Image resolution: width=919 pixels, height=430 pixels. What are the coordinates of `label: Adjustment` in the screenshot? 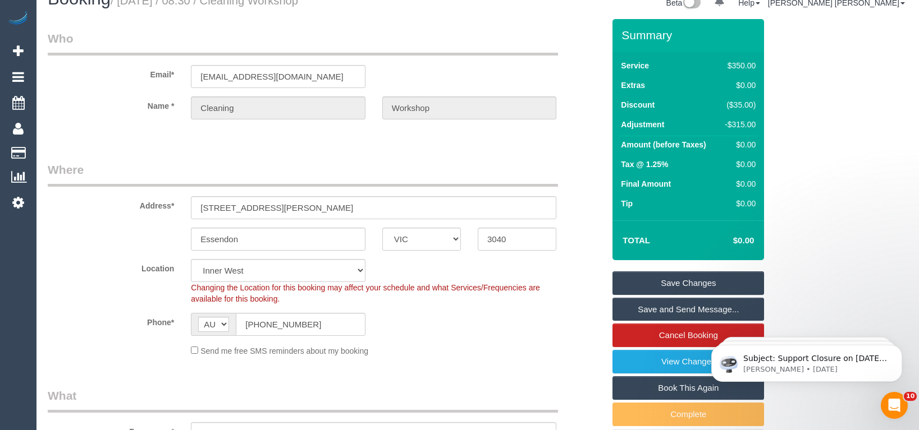 It's located at (642, 125).